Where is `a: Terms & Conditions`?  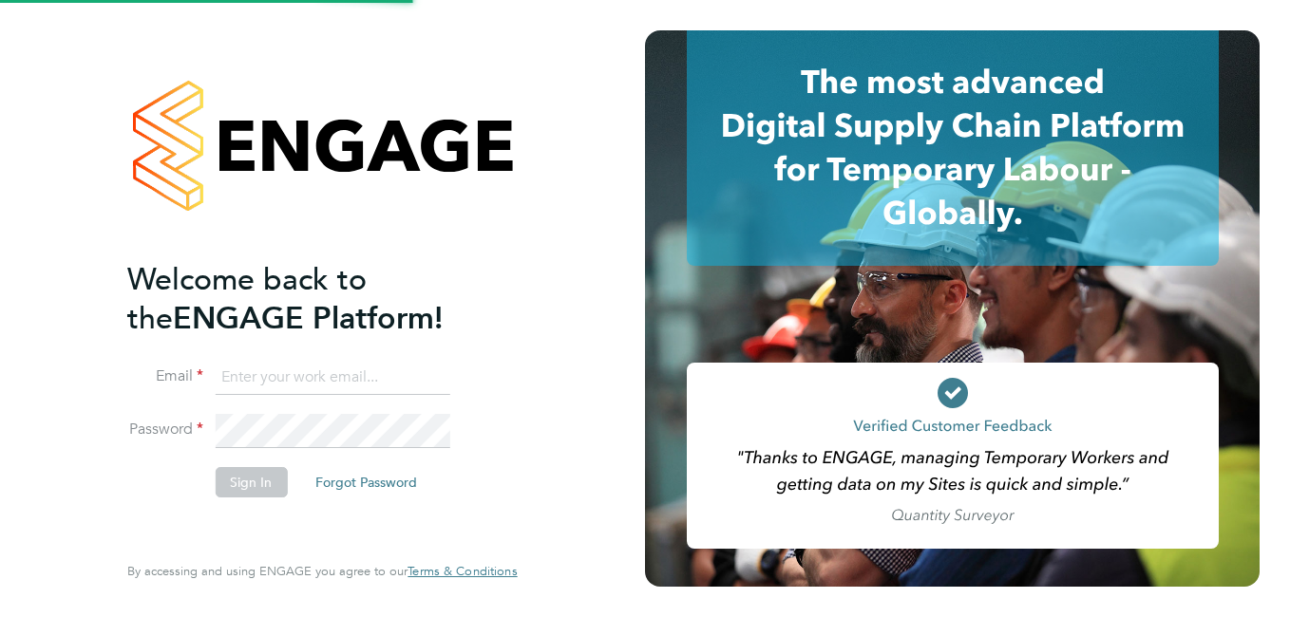 a: Terms & Conditions is located at coordinates (462, 572).